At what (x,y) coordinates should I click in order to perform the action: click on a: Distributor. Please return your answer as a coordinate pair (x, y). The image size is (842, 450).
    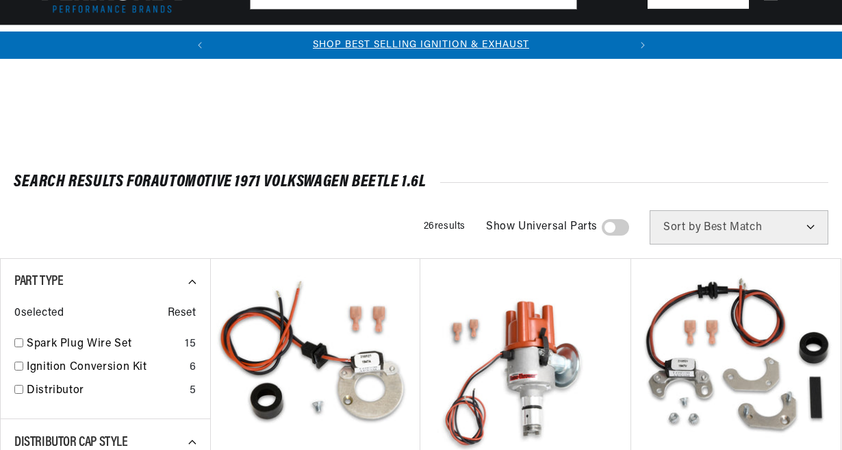
    Looking at the image, I should click on (105, 391).